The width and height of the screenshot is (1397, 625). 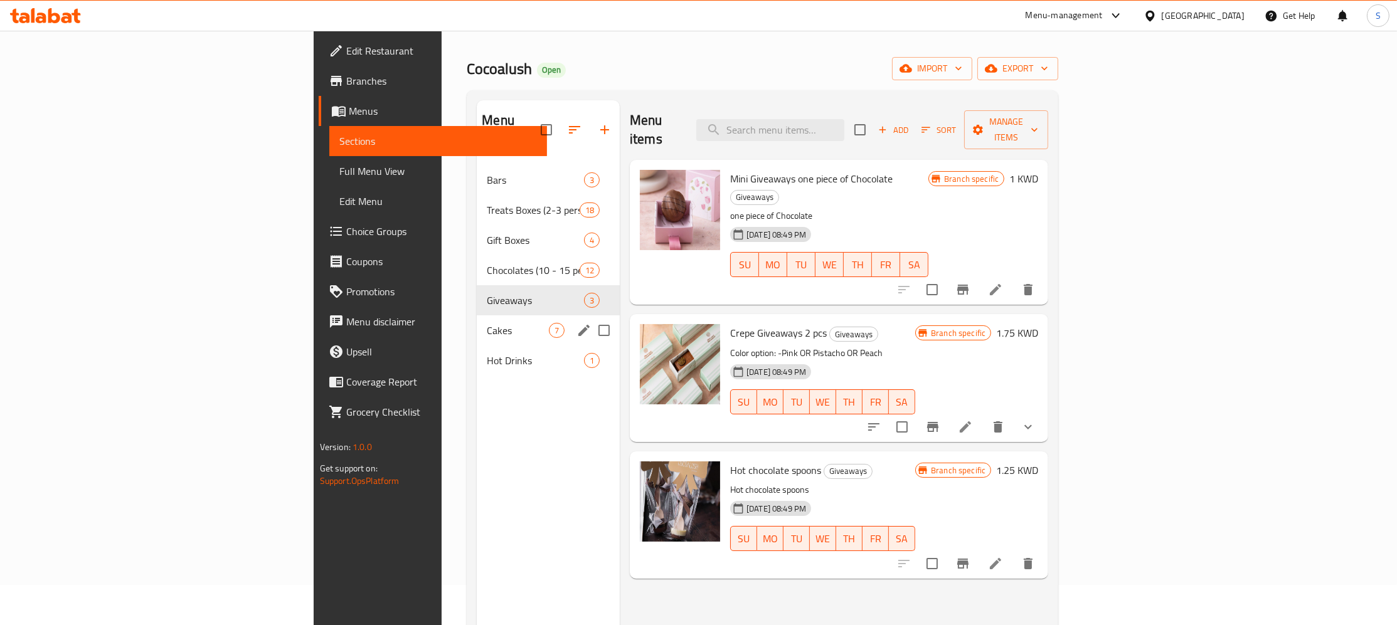 I want to click on button: show more, so click(x=1028, y=427).